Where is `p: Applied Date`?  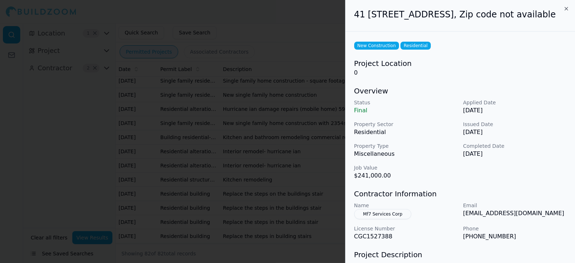 p: Applied Date is located at coordinates (515, 102).